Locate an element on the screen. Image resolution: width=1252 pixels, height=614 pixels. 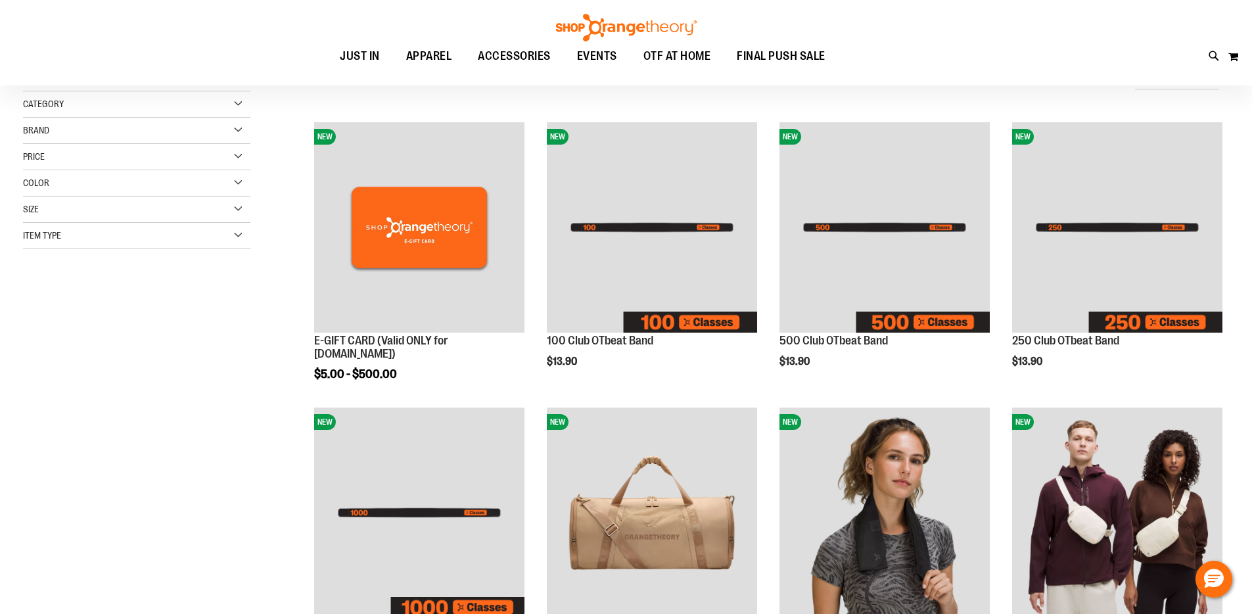
a: OTF AT HOME is located at coordinates (677, 57).